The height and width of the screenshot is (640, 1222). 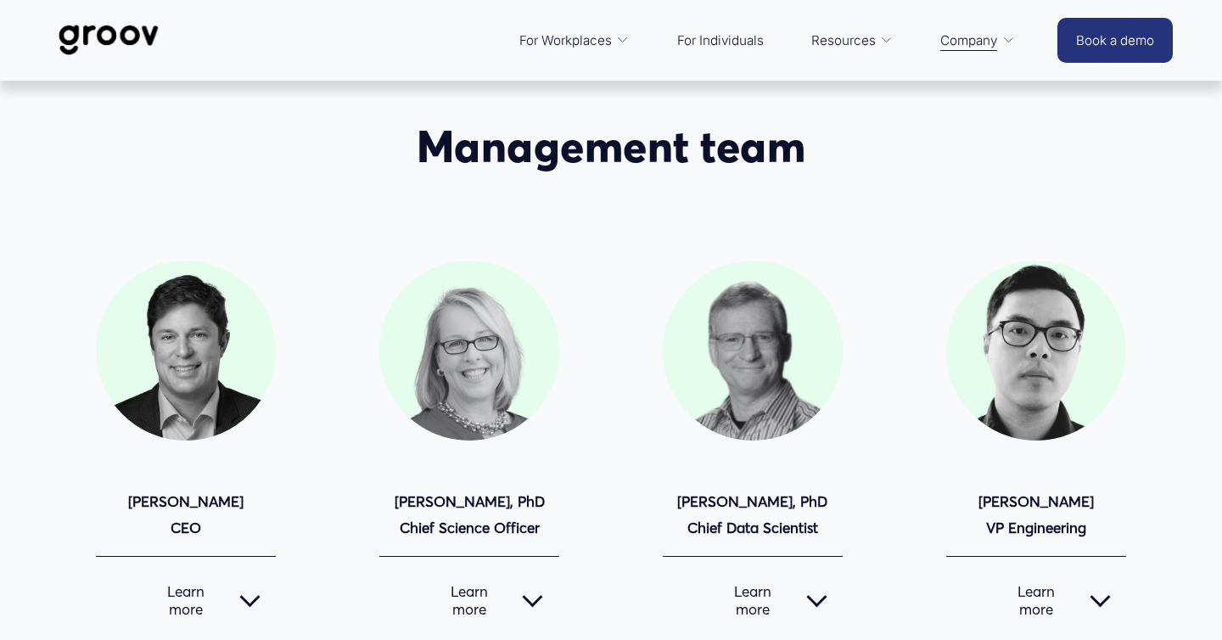 I want to click on span: Resources, so click(x=843, y=40).